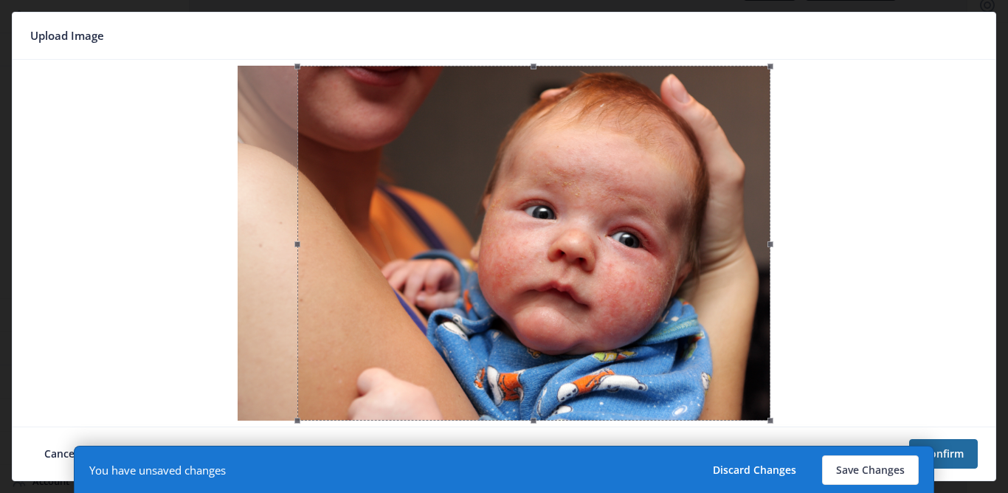 Image resolution: width=1008 pixels, height=493 pixels. I want to click on button: Confirm, so click(943, 454).